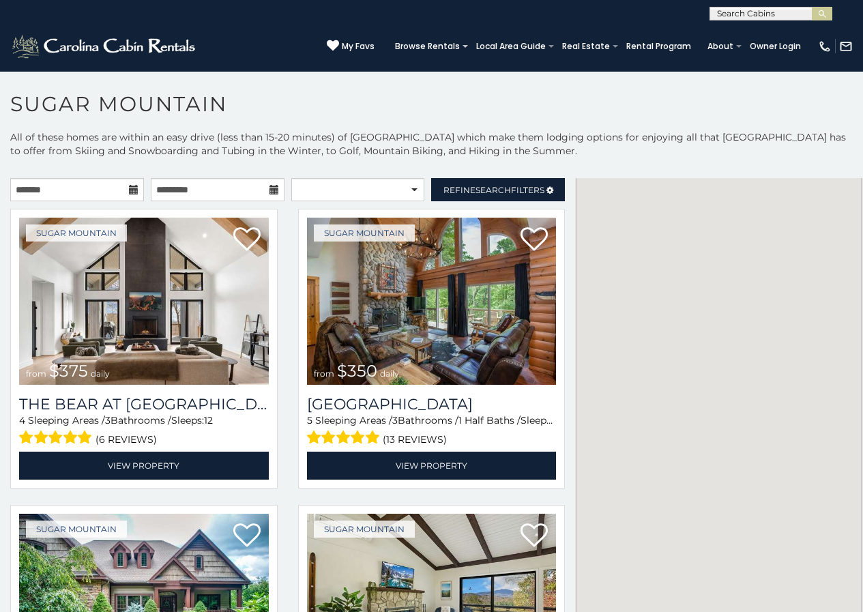 This screenshot has height=612, width=863. Describe the element at coordinates (415, 439) in the screenshot. I see `span: (13 reviews)` at that location.